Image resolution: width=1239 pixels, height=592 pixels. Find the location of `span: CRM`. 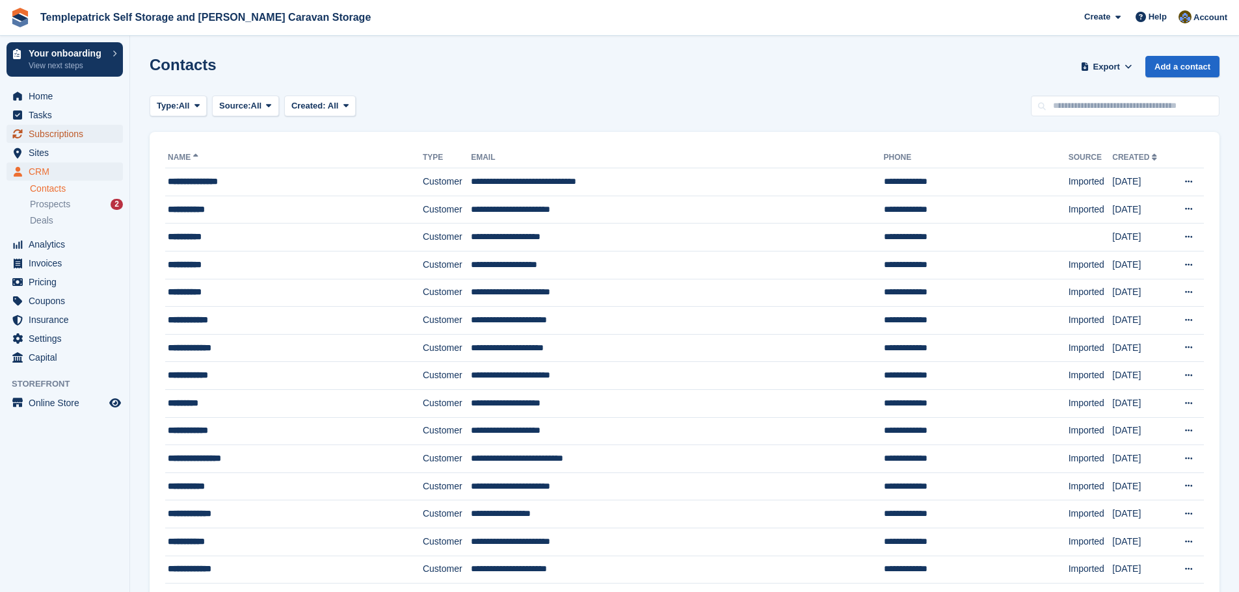

span: CRM is located at coordinates (68, 172).